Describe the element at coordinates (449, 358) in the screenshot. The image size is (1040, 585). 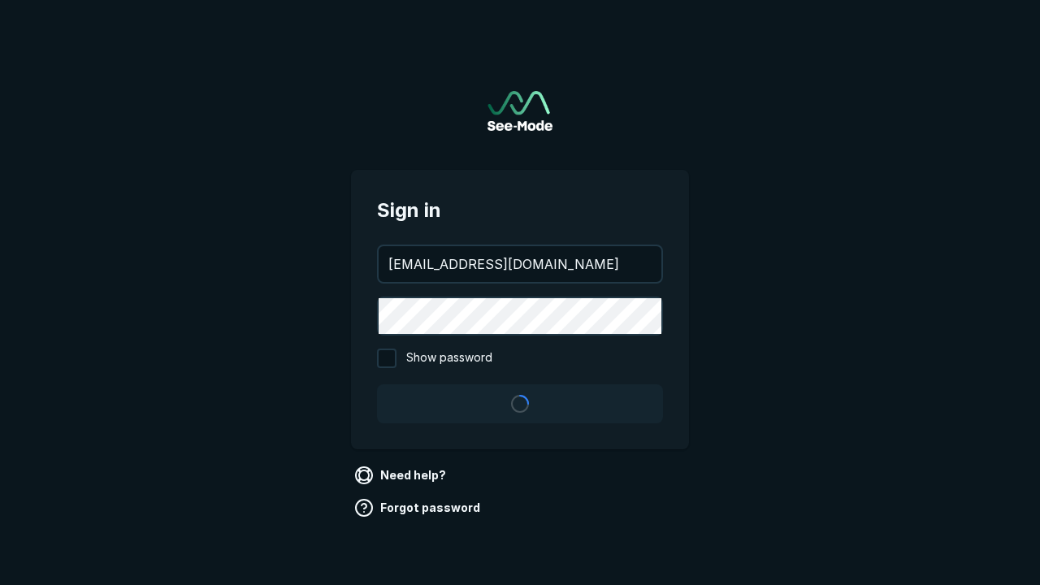
I see `span: Show password` at that location.